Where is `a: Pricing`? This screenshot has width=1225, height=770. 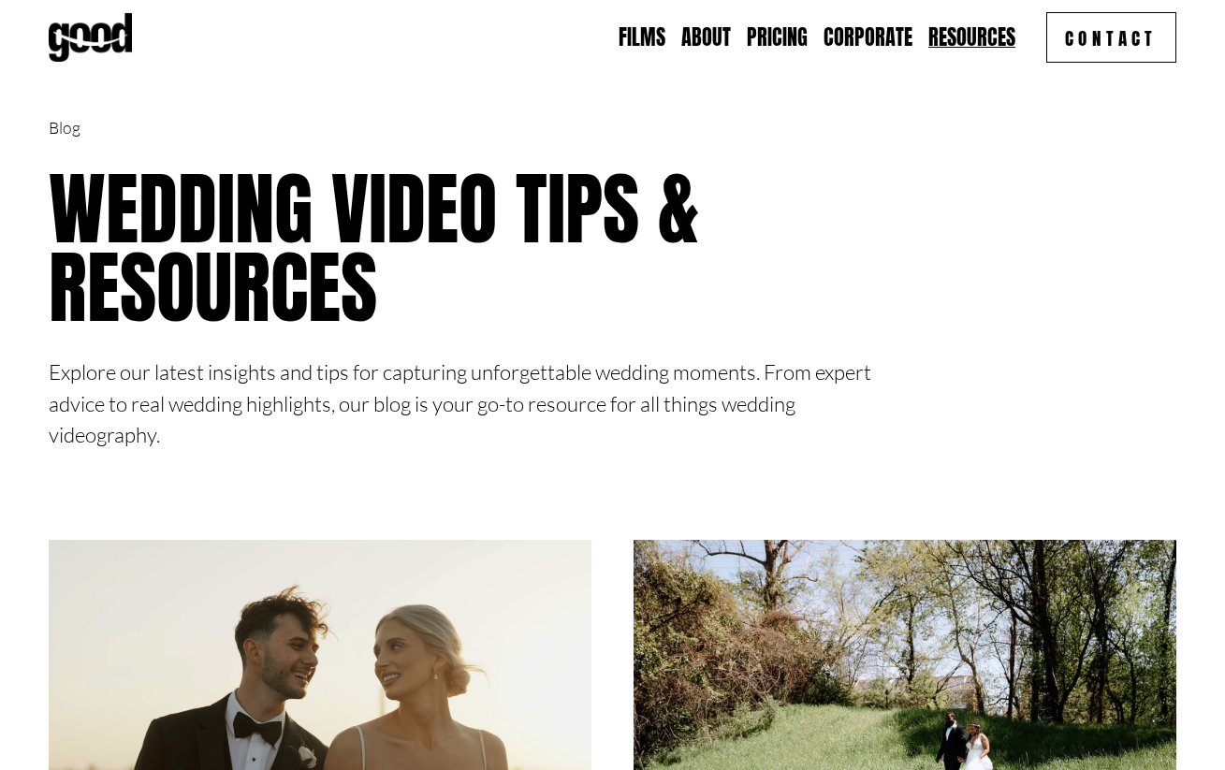
a: Pricing is located at coordinates (776, 36).